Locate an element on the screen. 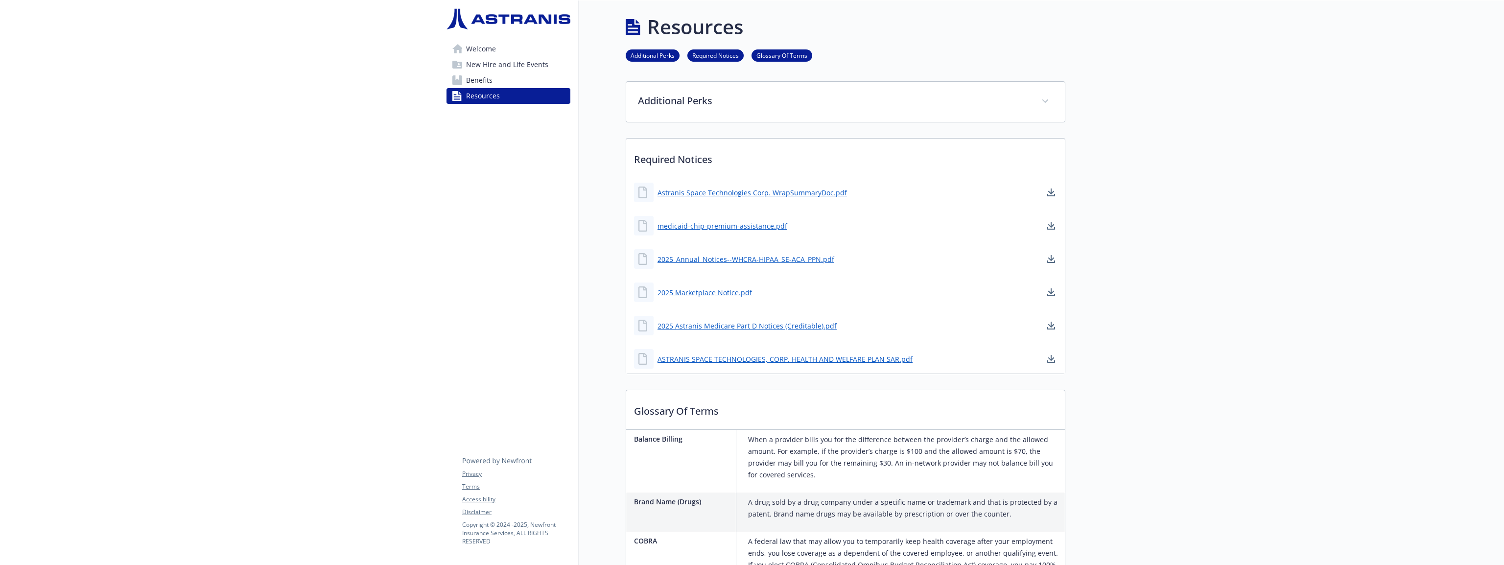  a: Disclaimer is located at coordinates (516, 512).